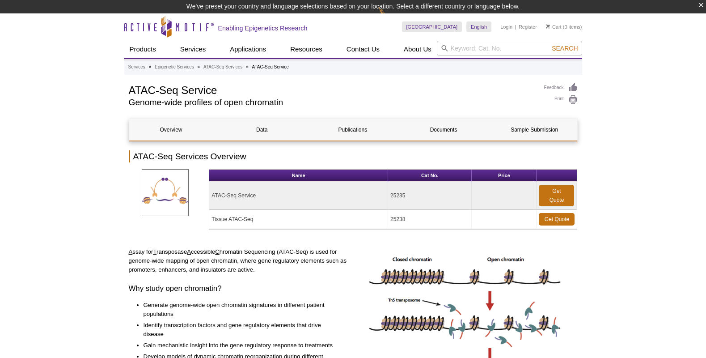  I want to click on u: C, so click(217, 251).